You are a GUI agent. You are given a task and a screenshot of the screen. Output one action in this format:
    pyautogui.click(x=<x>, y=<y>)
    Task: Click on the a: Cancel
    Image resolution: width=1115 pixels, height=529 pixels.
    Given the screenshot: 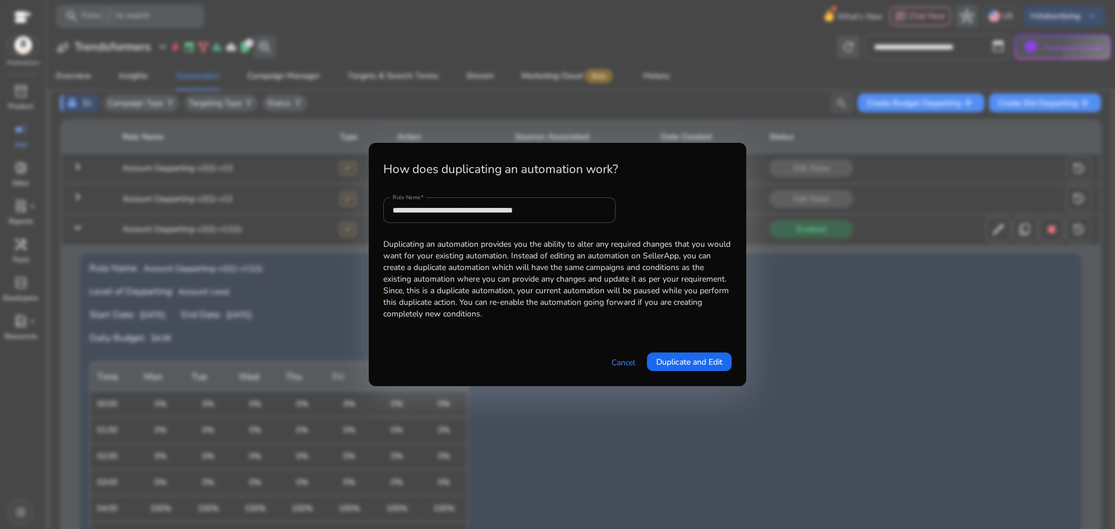 What is the action you would take?
    pyautogui.click(x=623, y=362)
    